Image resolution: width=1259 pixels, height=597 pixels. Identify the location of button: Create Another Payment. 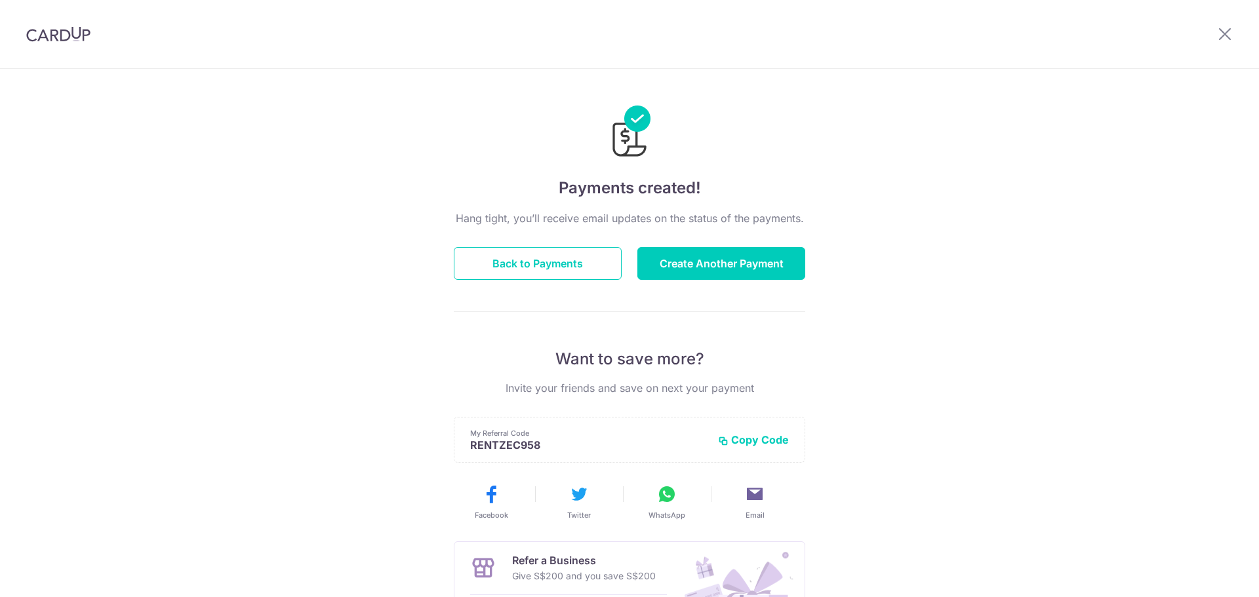
(721, 264).